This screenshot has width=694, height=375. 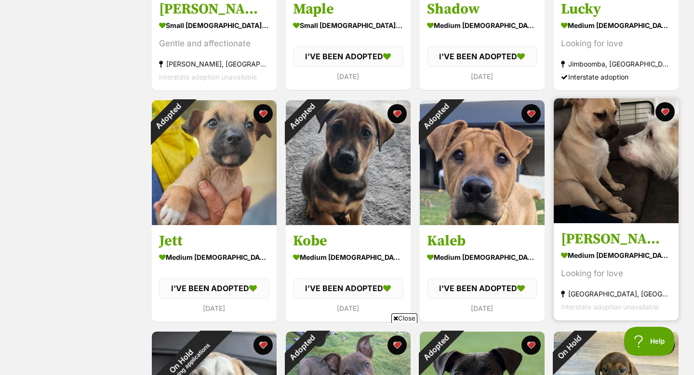 I want to click on h3: Kobe, so click(x=348, y=241).